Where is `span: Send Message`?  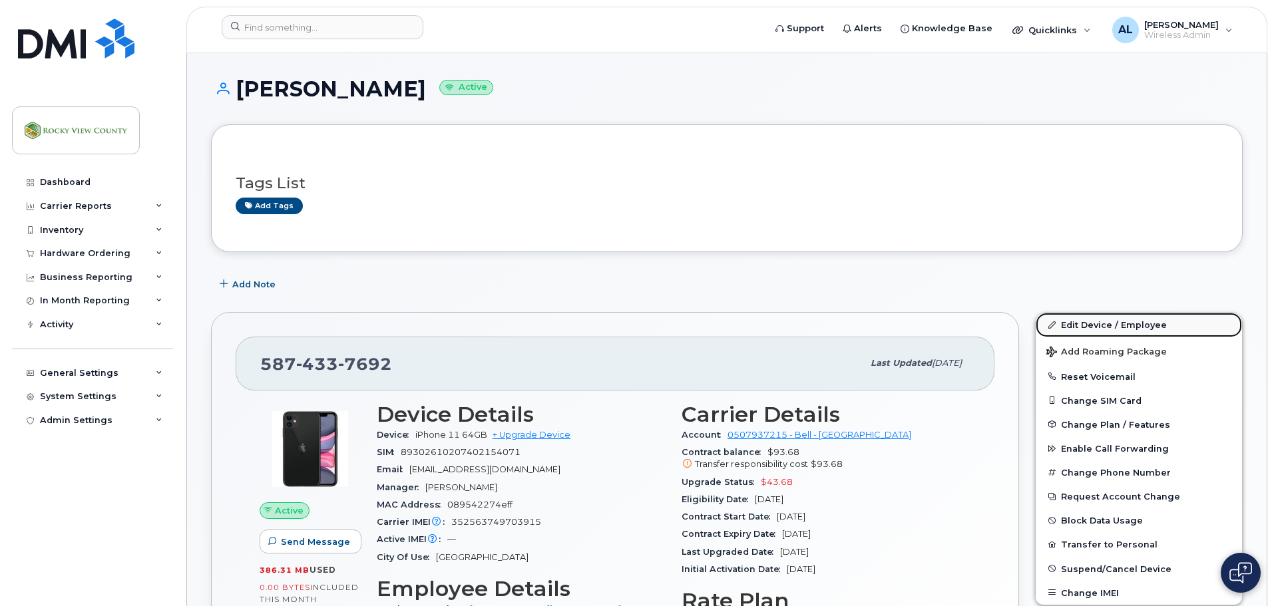 span: Send Message is located at coordinates (315, 542).